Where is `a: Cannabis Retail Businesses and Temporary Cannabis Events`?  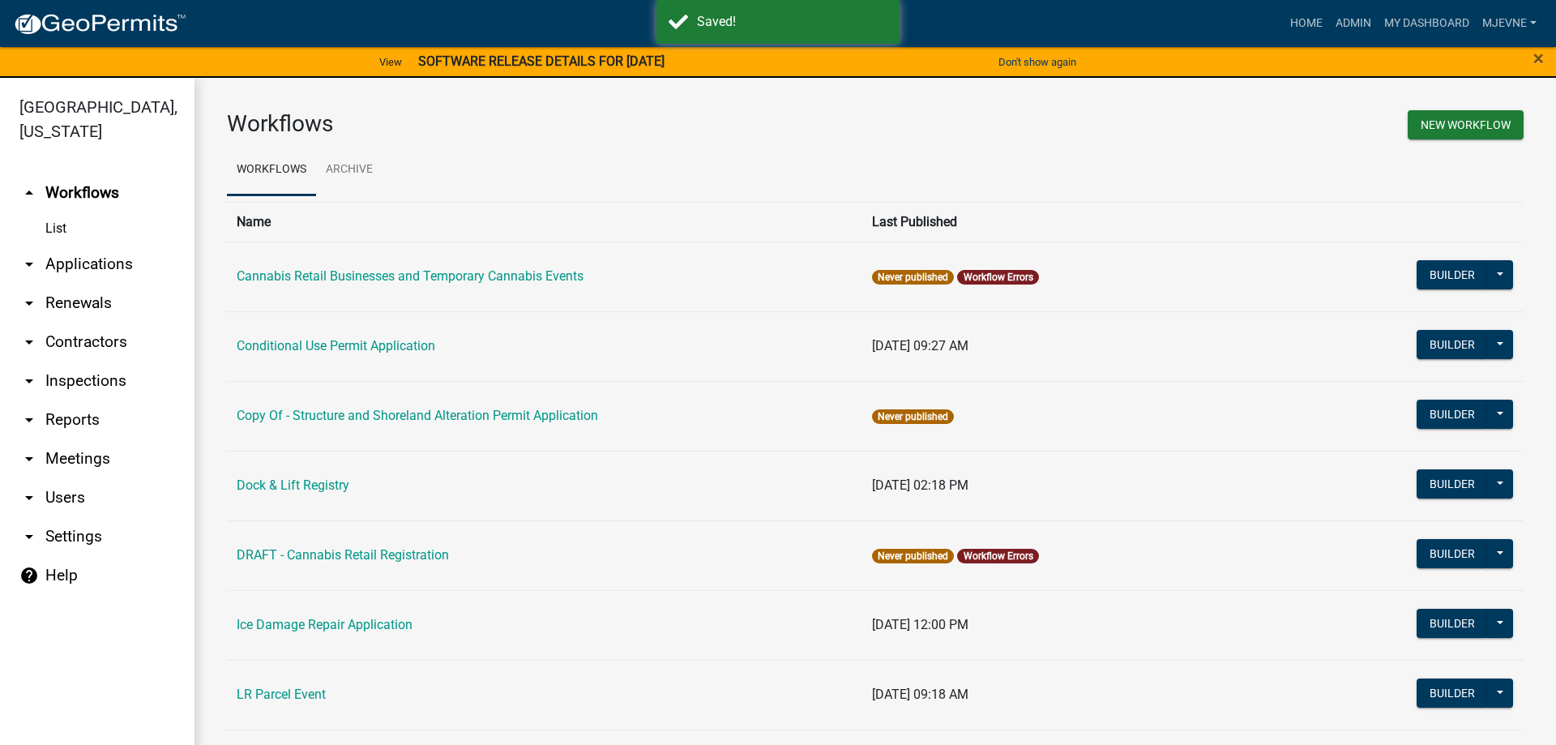
a: Cannabis Retail Businesses and Temporary Cannabis Events is located at coordinates (410, 275).